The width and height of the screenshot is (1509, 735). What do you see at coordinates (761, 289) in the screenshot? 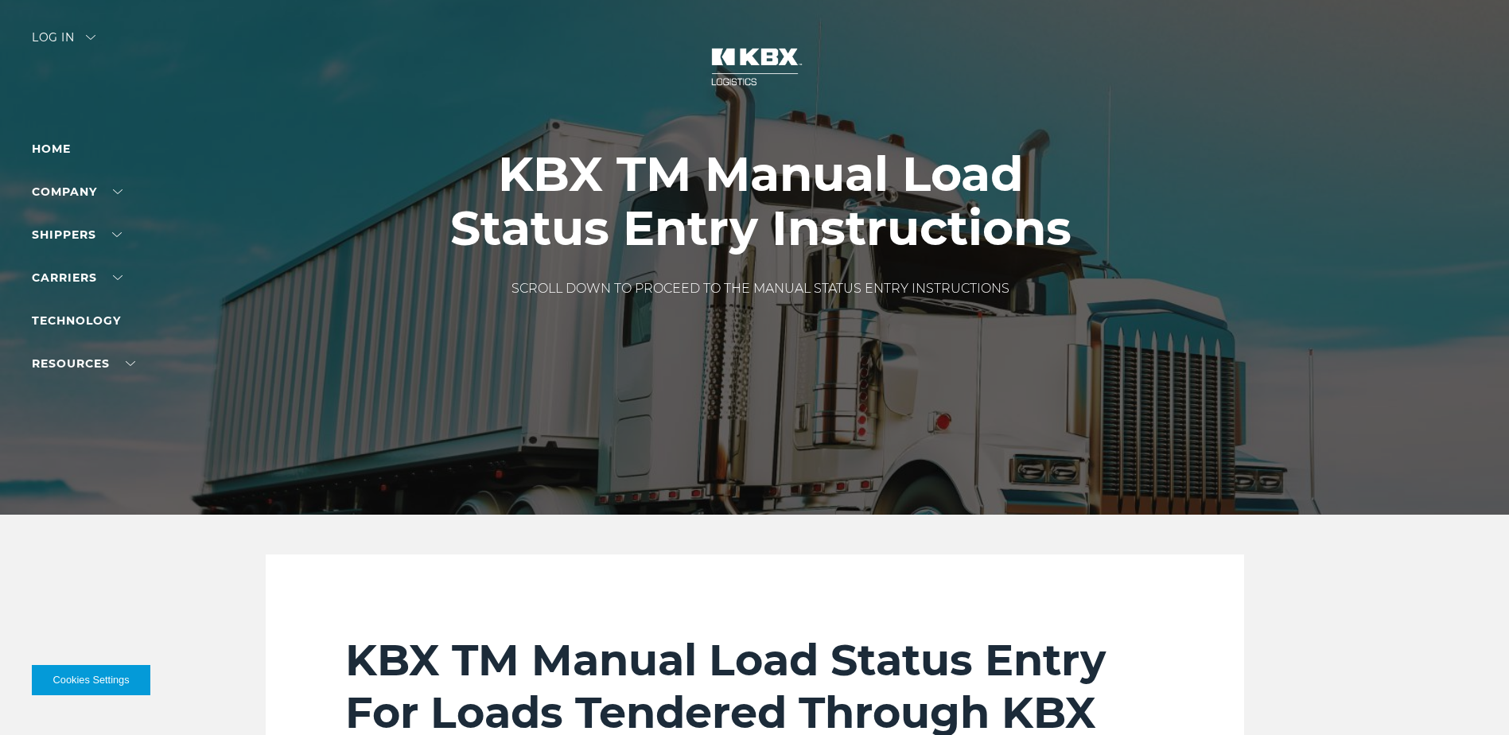
I see `p: SCROLL DOWN TO PROCEED TO THE MANUAL STATUS ENTRY INSTRUCTIONS` at bounding box center [761, 289].